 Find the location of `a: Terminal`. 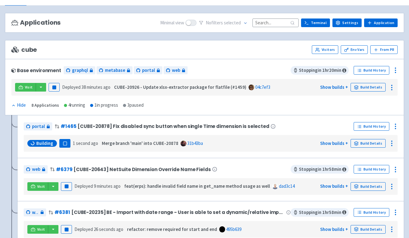

a: Terminal is located at coordinates (316, 23).